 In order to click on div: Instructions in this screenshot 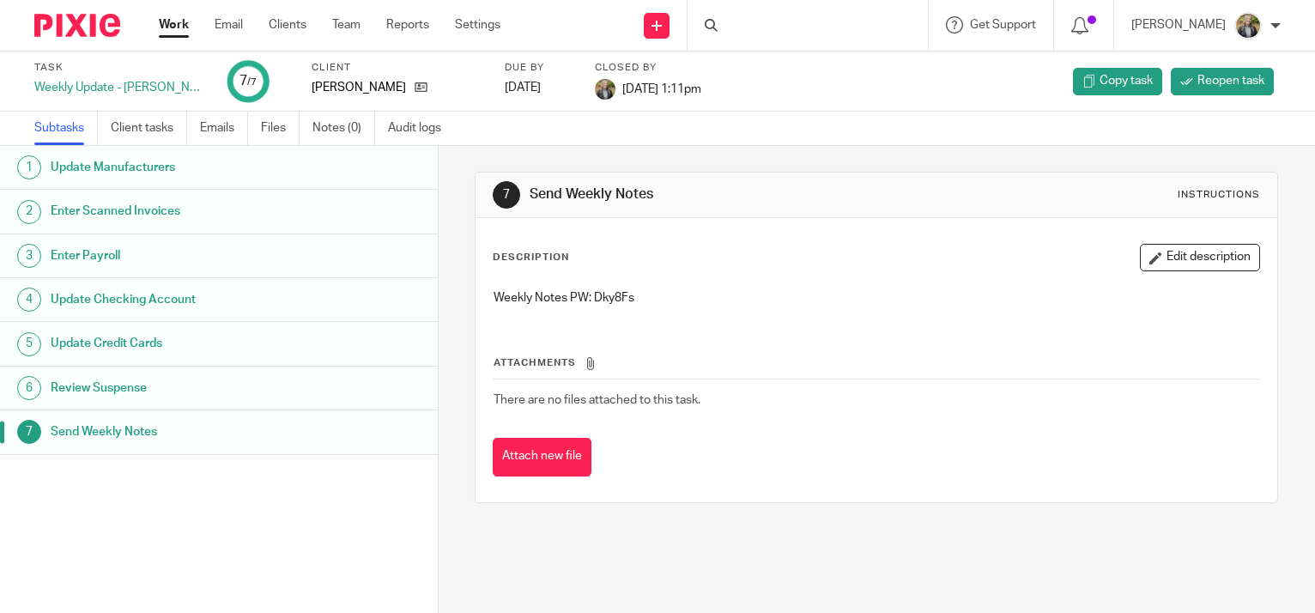, I will do `click(1218, 195)`.